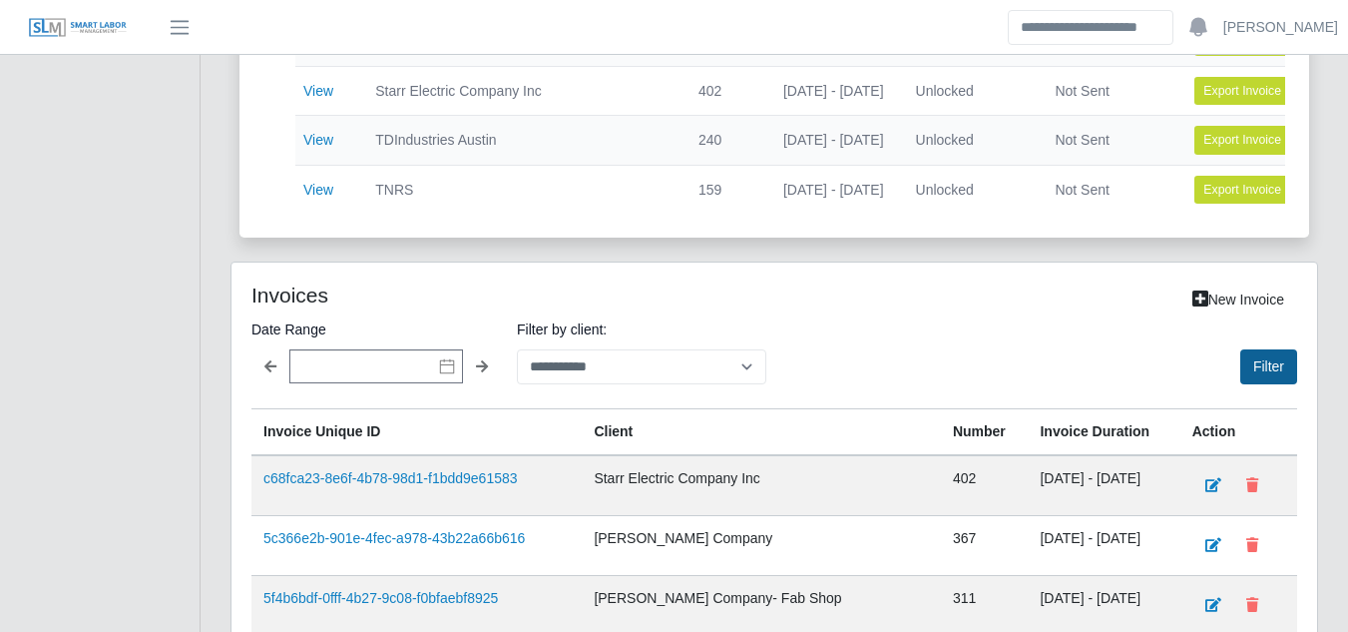  I want to click on td: 367, so click(985, 545).